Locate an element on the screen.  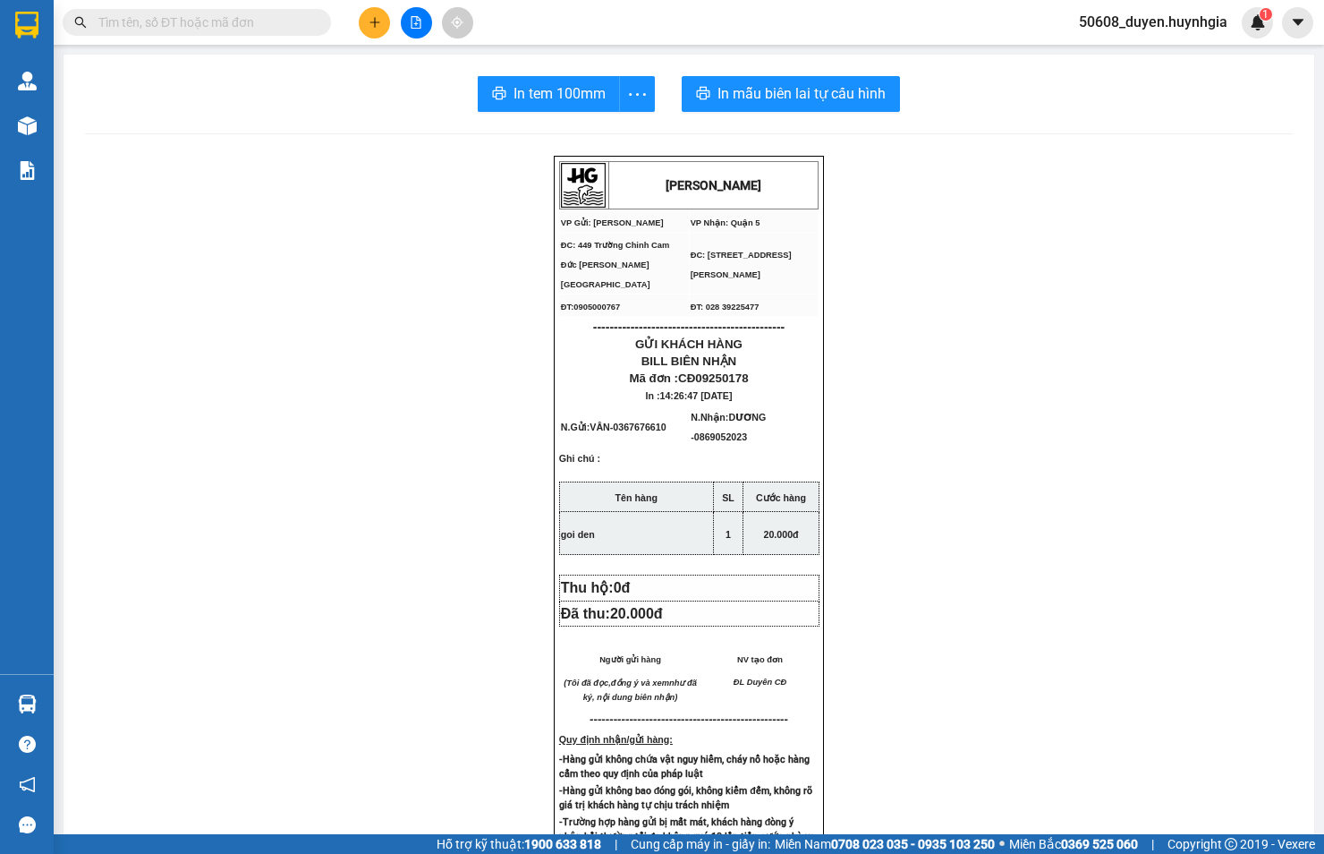
span: In tem 100mm is located at coordinates (559, 93).